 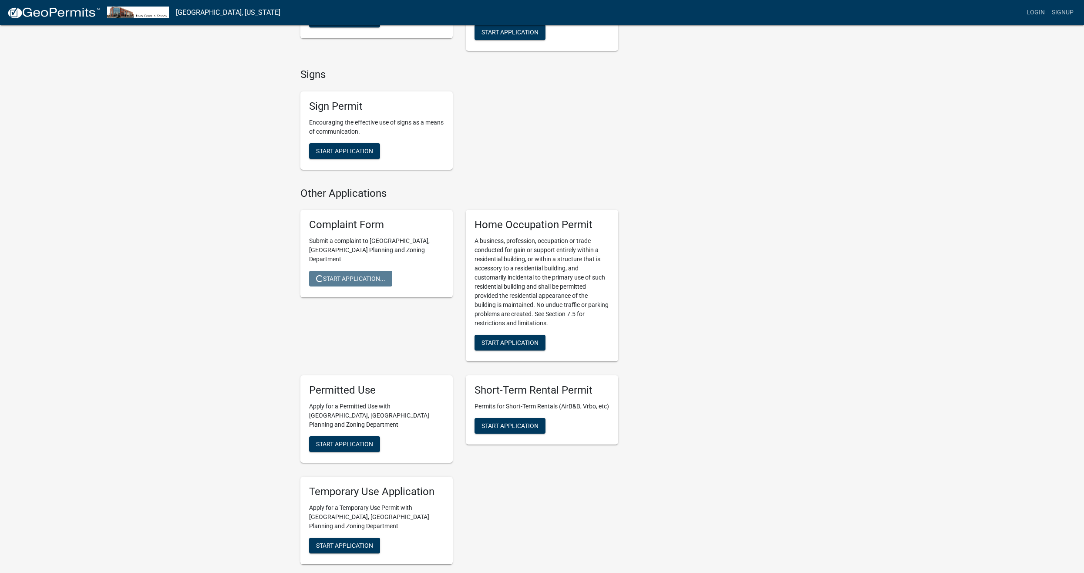 What do you see at coordinates (459, 74) in the screenshot?
I see `h4: Signs` at bounding box center [459, 74].